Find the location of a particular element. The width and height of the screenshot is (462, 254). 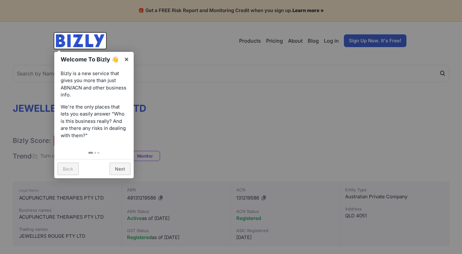

a: Back is located at coordinates (68, 168).